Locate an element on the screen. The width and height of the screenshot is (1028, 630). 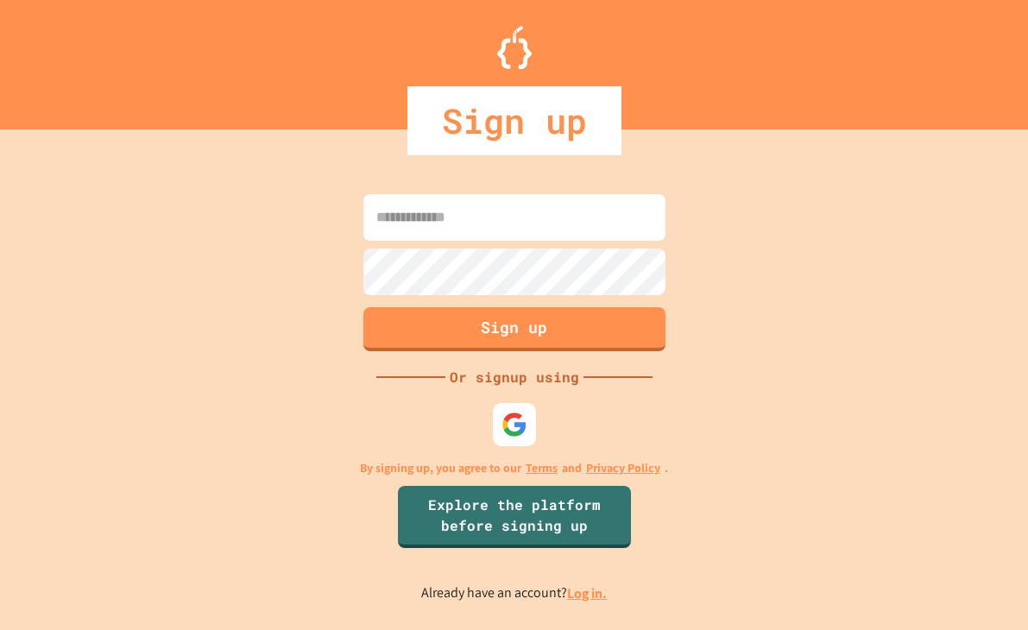
a: Terms is located at coordinates (541, 468).